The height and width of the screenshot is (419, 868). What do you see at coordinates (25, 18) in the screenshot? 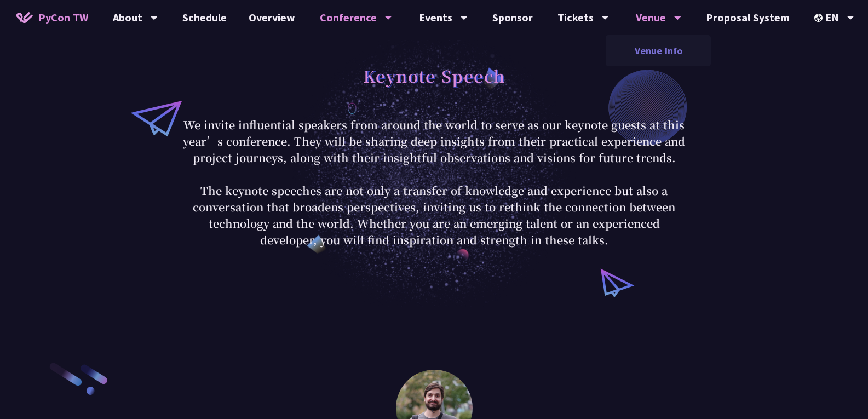
I see `img: Home icon of PyCon TW 2025` at bounding box center [25, 18].